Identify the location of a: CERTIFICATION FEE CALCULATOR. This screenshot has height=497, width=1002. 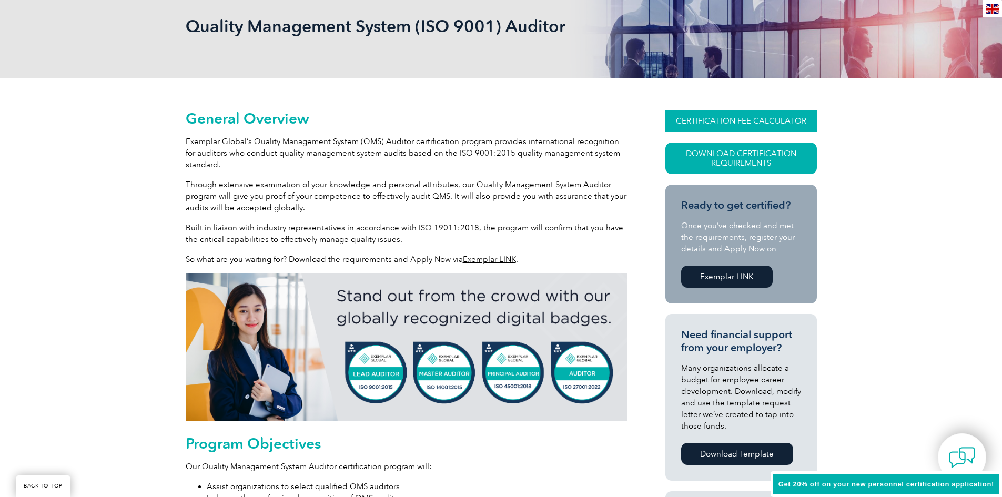
(741, 121).